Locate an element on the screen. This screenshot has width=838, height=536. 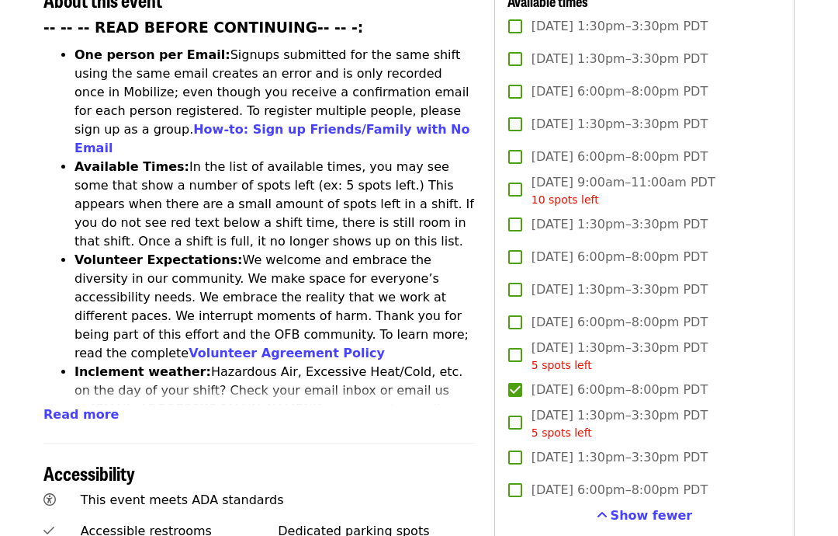
li: In the list of available times, you may see some that show a number of spots left (ex: 5 spots le... is located at coordinates (275, 205).